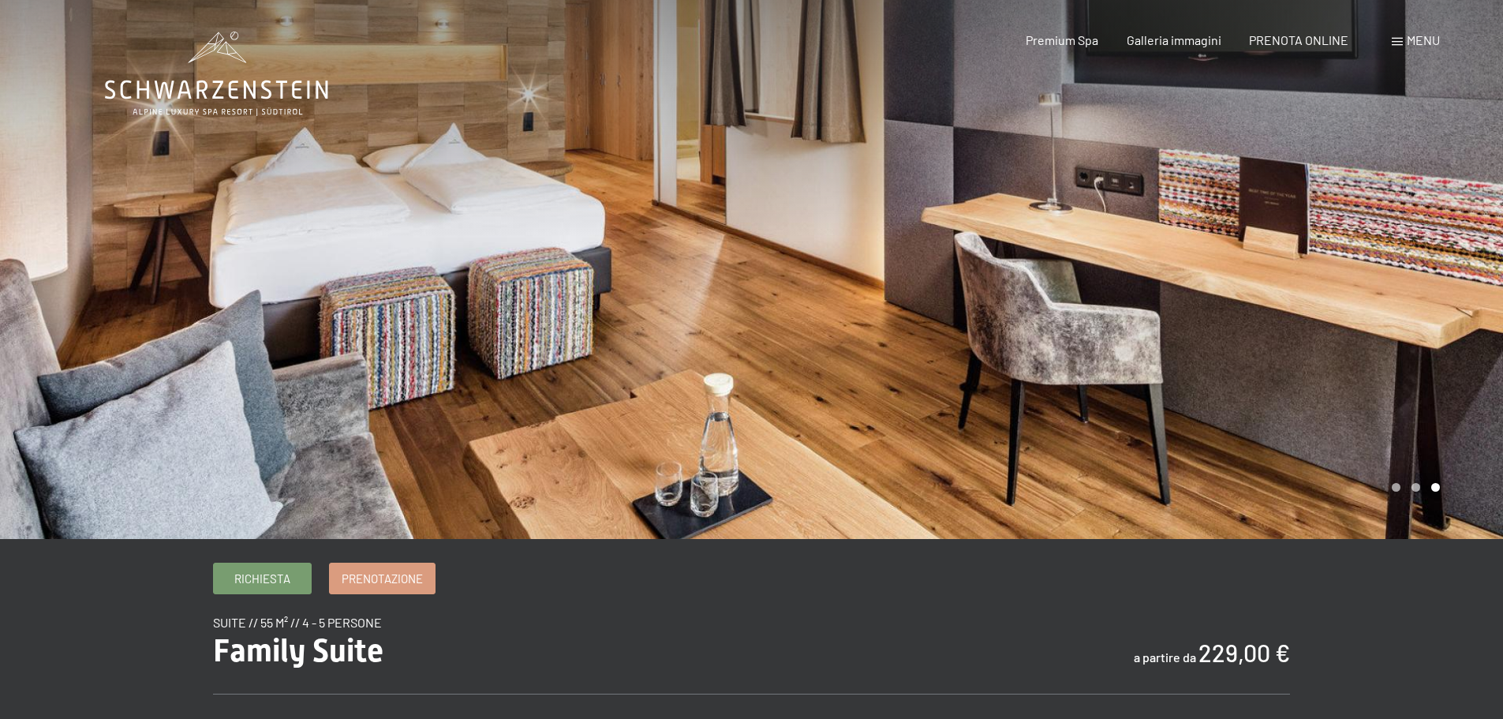  What do you see at coordinates (262, 578) in the screenshot?
I see `a: Richiesta` at bounding box center [262, 578].